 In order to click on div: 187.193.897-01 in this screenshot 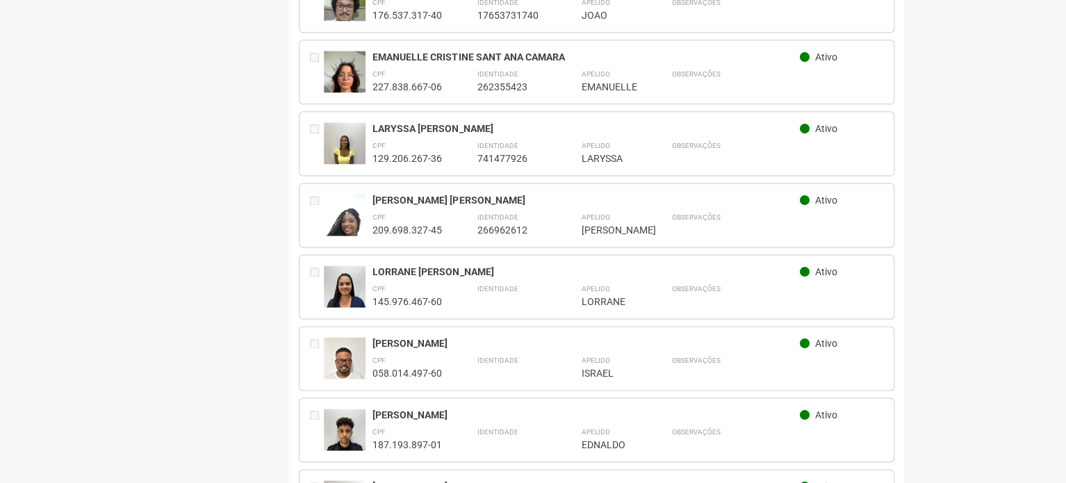, I will do `click(407, 445)`.